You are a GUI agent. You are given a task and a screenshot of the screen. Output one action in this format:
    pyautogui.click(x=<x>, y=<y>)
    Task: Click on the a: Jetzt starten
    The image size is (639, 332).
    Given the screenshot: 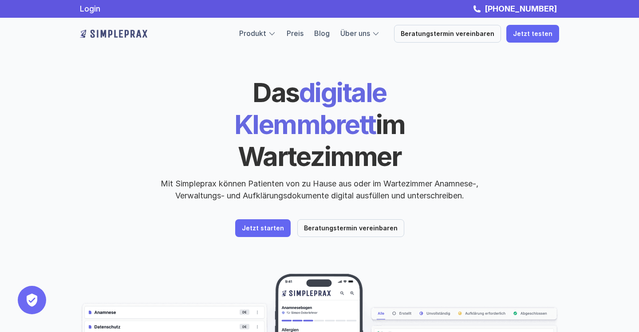 What is the action you would take?
    pyautogui.click(x=263, y=228)
    